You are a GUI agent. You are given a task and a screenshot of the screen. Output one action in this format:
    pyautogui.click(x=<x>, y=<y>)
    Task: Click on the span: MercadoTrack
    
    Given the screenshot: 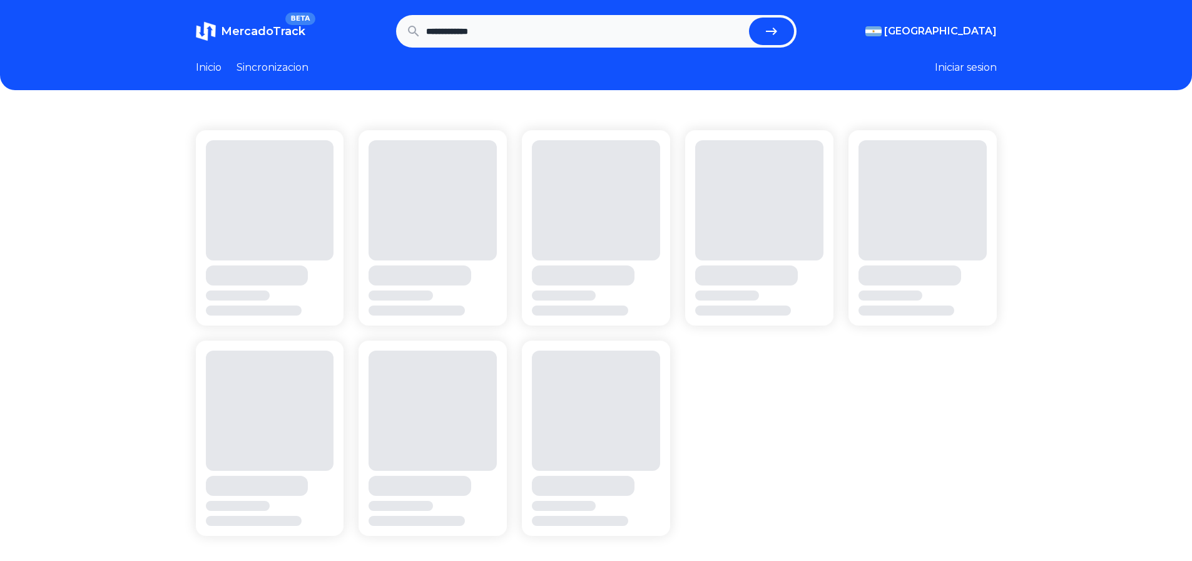 What is the action you would take?
    pyautogui.click(x=263, y=31)
    